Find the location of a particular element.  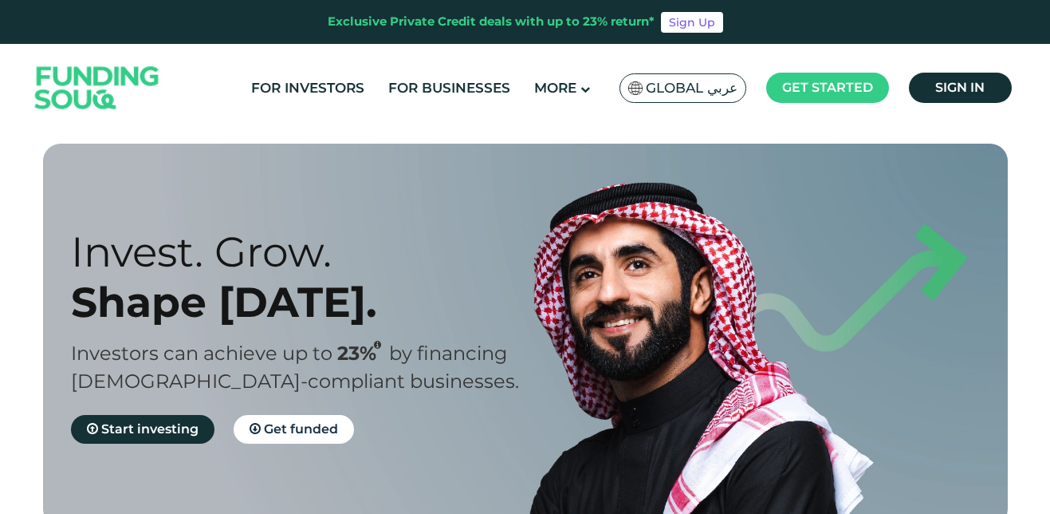

span: Get started is located at coordinates (828, 87).